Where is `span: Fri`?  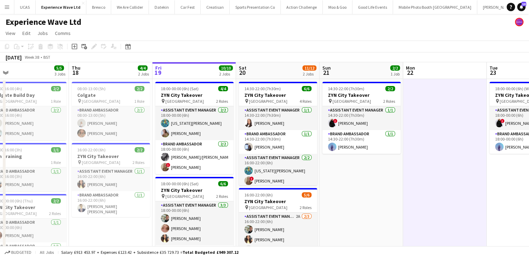
span: Fri is located at coordinates (158, 68).